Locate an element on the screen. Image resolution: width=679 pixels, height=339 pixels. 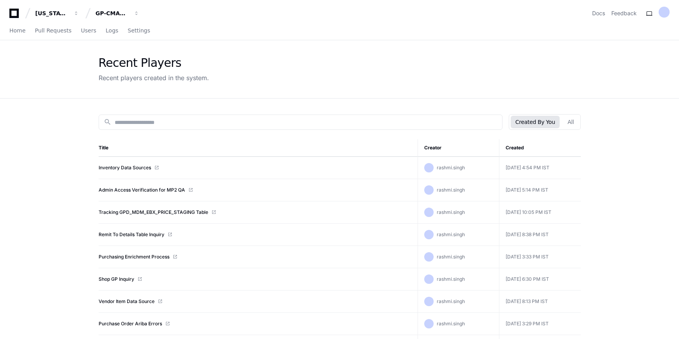
a: Settings is located at coordinates (139, 31).